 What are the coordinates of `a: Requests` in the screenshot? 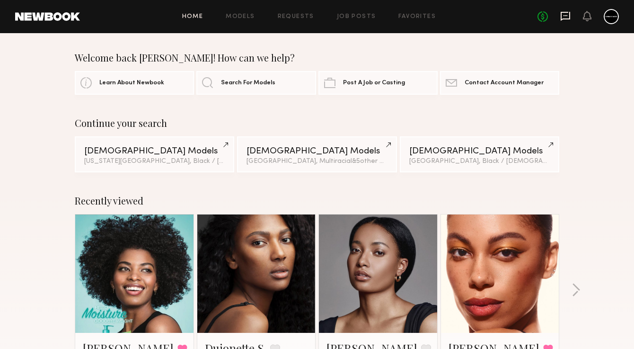 It's located at (296, 17).